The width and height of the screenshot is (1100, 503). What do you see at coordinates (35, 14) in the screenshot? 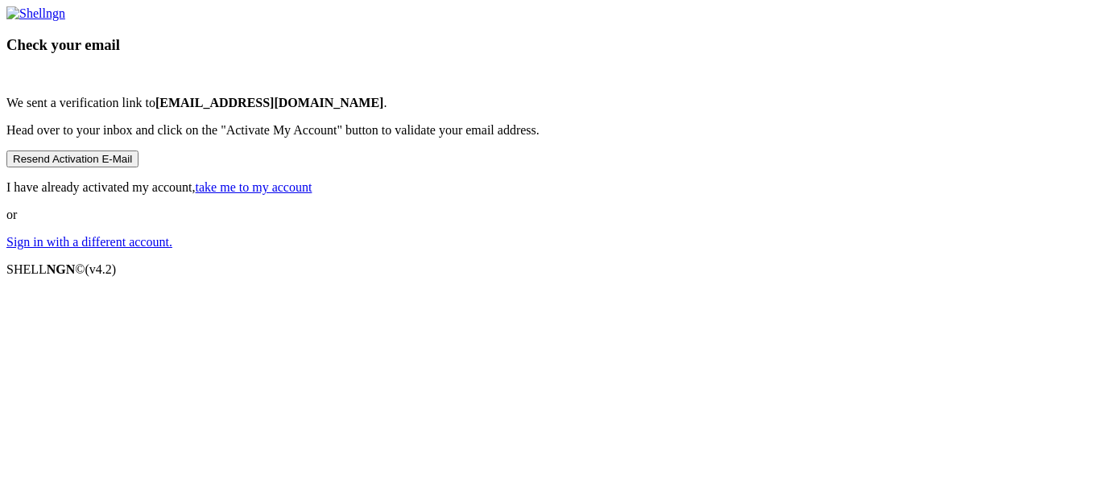
I see `img: Shellngn` at bounding box center [35, 14].